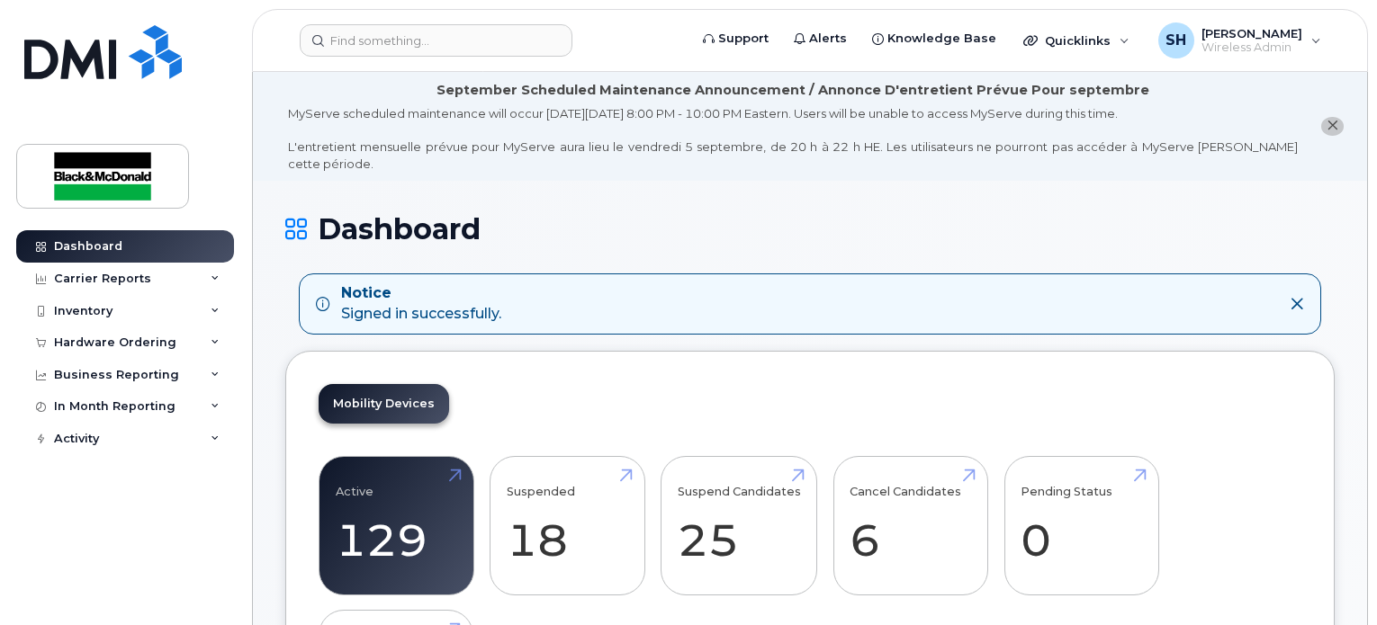  I want to click on div: September Scheduled Maintenance Announcement / Annonce D'entretient Prévue Pour septembre, so click(793, 90).